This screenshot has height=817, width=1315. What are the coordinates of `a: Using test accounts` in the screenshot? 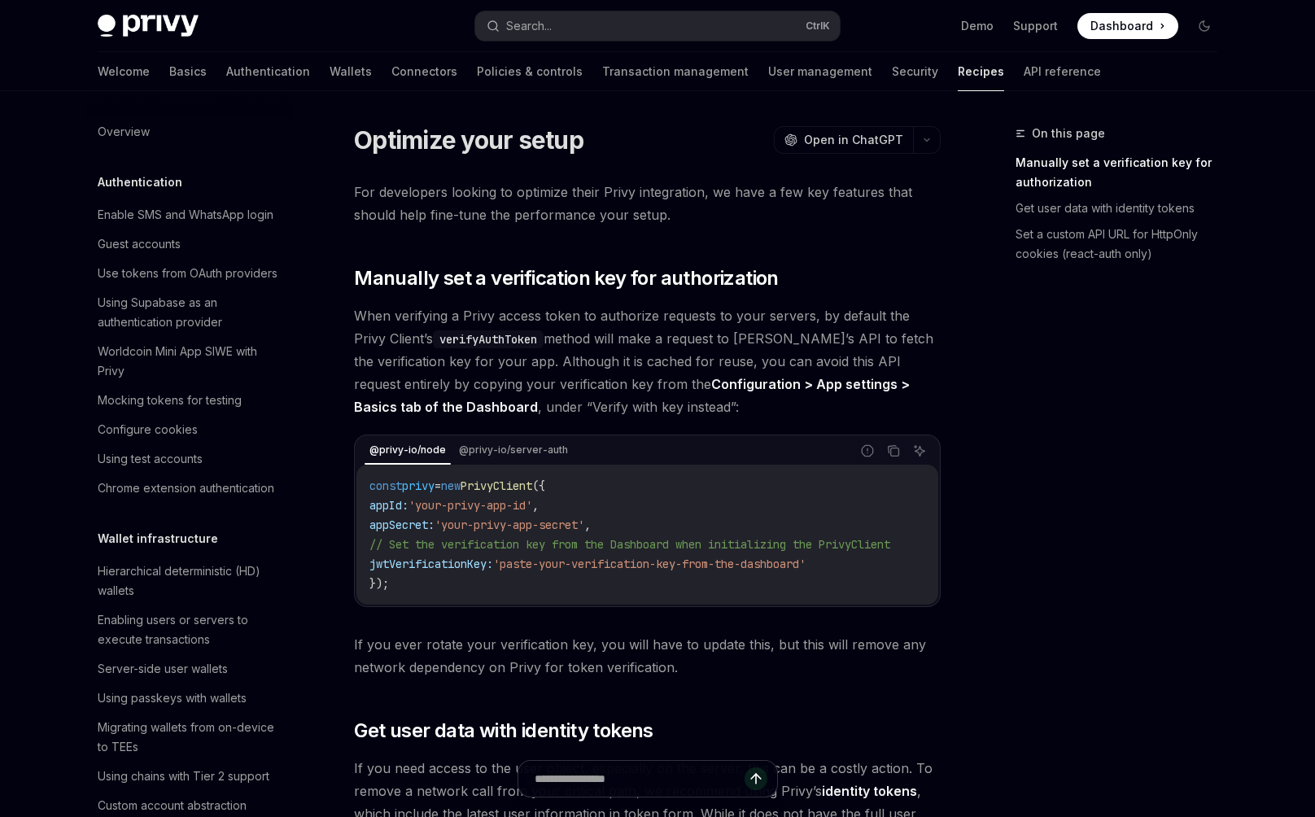 It's located at (189, 459).